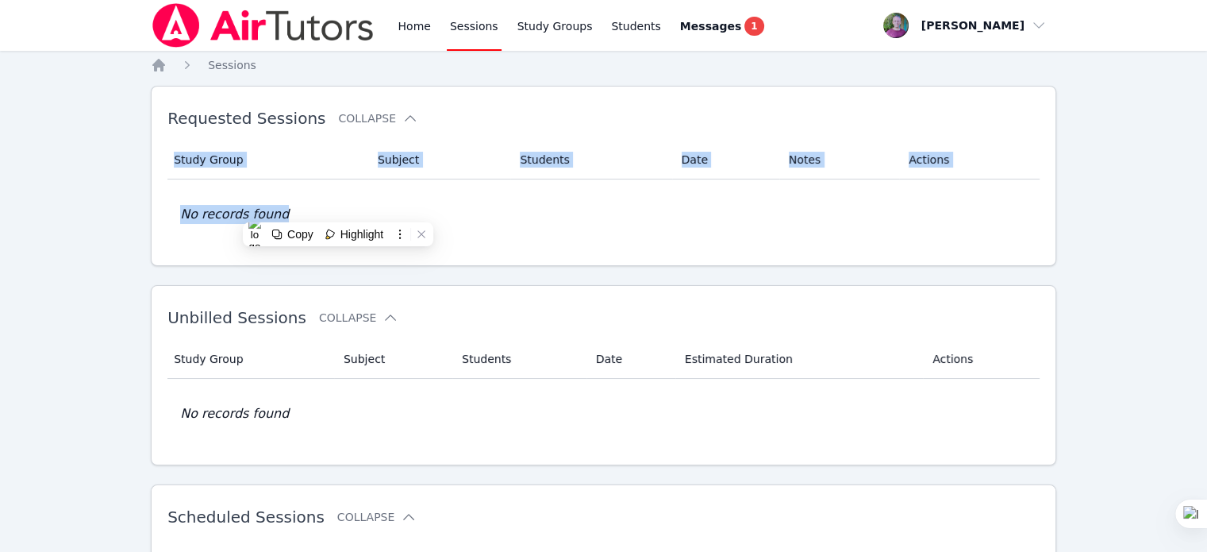 The width and height of the screenshot is (1207, 552). I want to click on span: Scheduled Sessions, so click(246, 517).